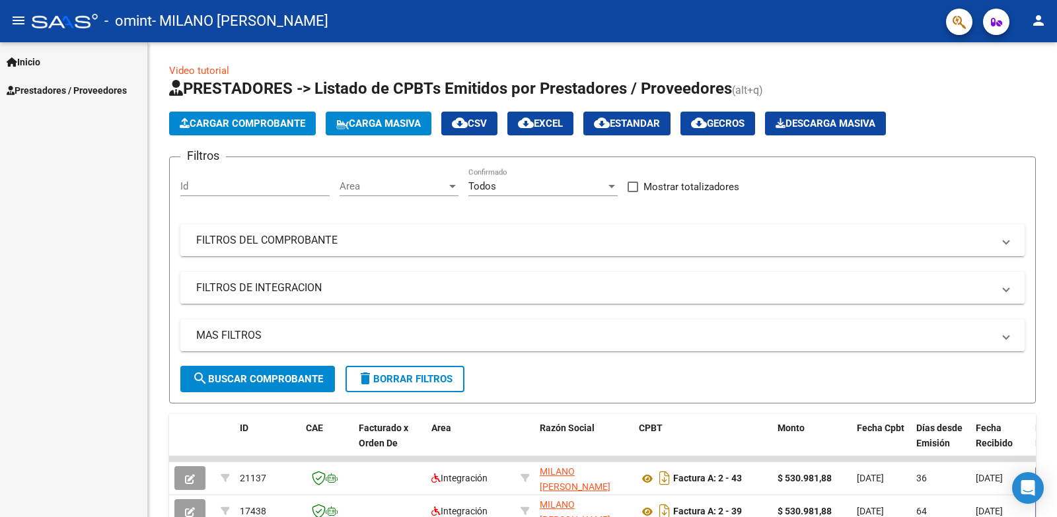 This screenshot has height=517, width=1057. I want to click on span: Monto, so click(791, 428).